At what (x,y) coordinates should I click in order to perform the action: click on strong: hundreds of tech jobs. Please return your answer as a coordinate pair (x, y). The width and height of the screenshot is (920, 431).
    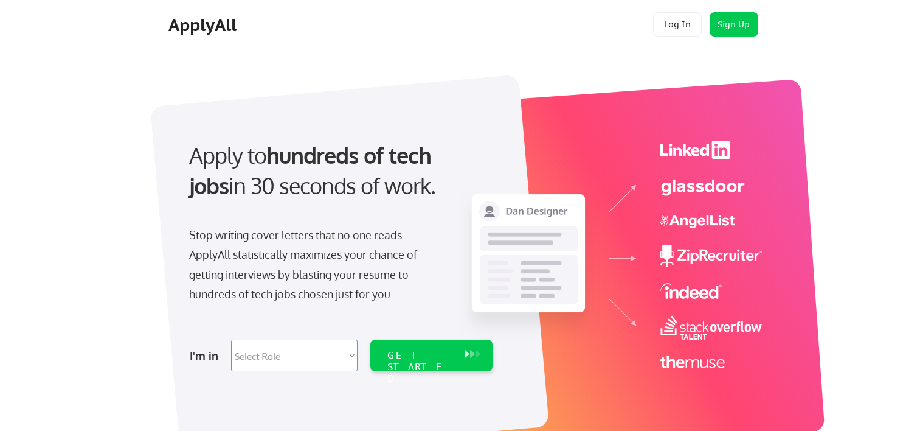
    Looking at the image, I should click on (313, 170).